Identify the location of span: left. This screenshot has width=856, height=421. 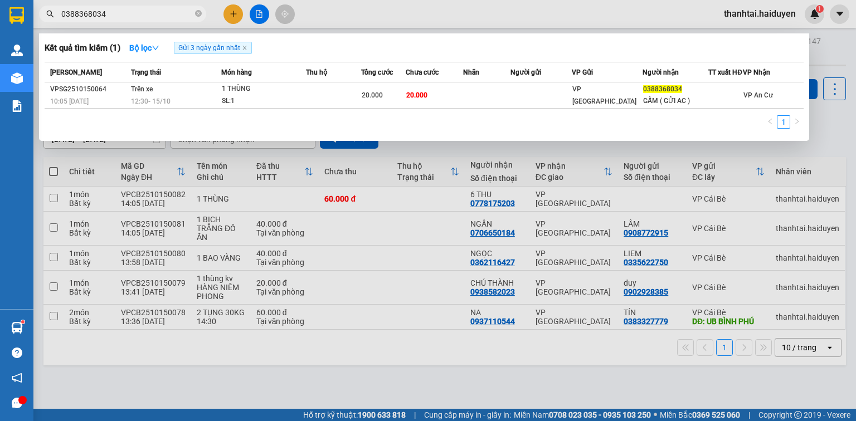
(770, 121).